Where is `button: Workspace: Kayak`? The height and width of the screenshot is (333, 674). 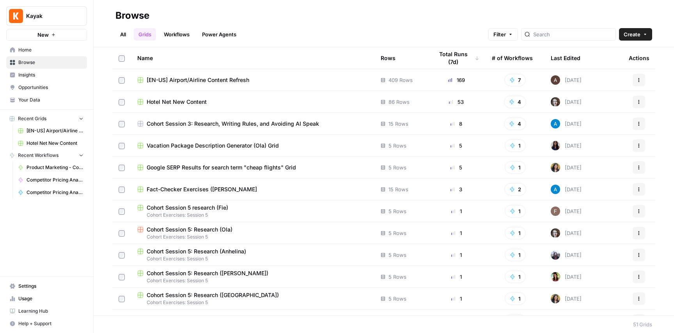
button: Workspace: Kayak is located at coordinates (46, 16).